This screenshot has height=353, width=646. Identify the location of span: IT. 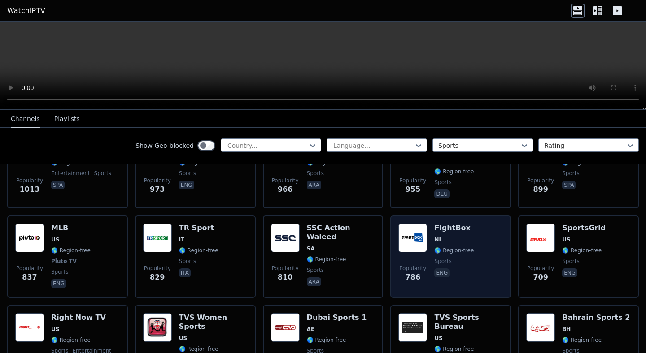
(182, 240).